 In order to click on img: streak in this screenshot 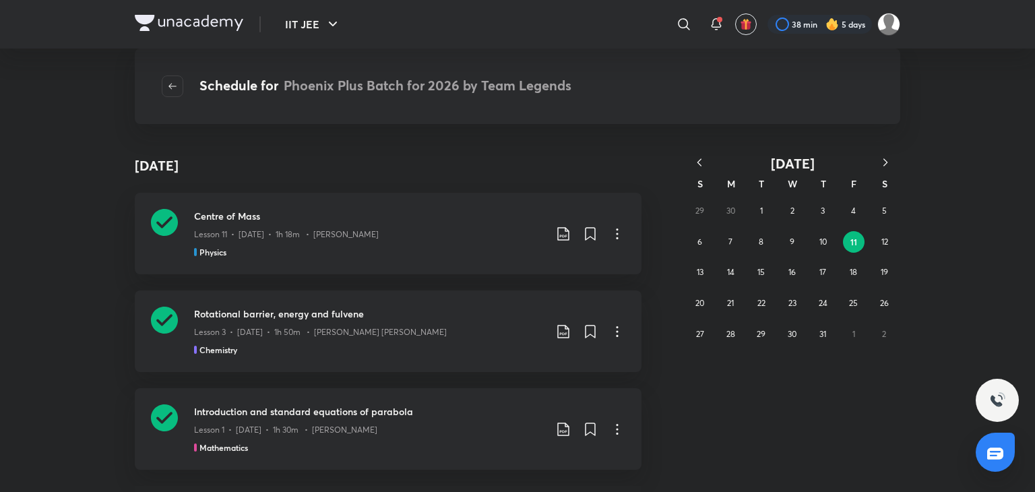, I will do `click(832, 24)`.